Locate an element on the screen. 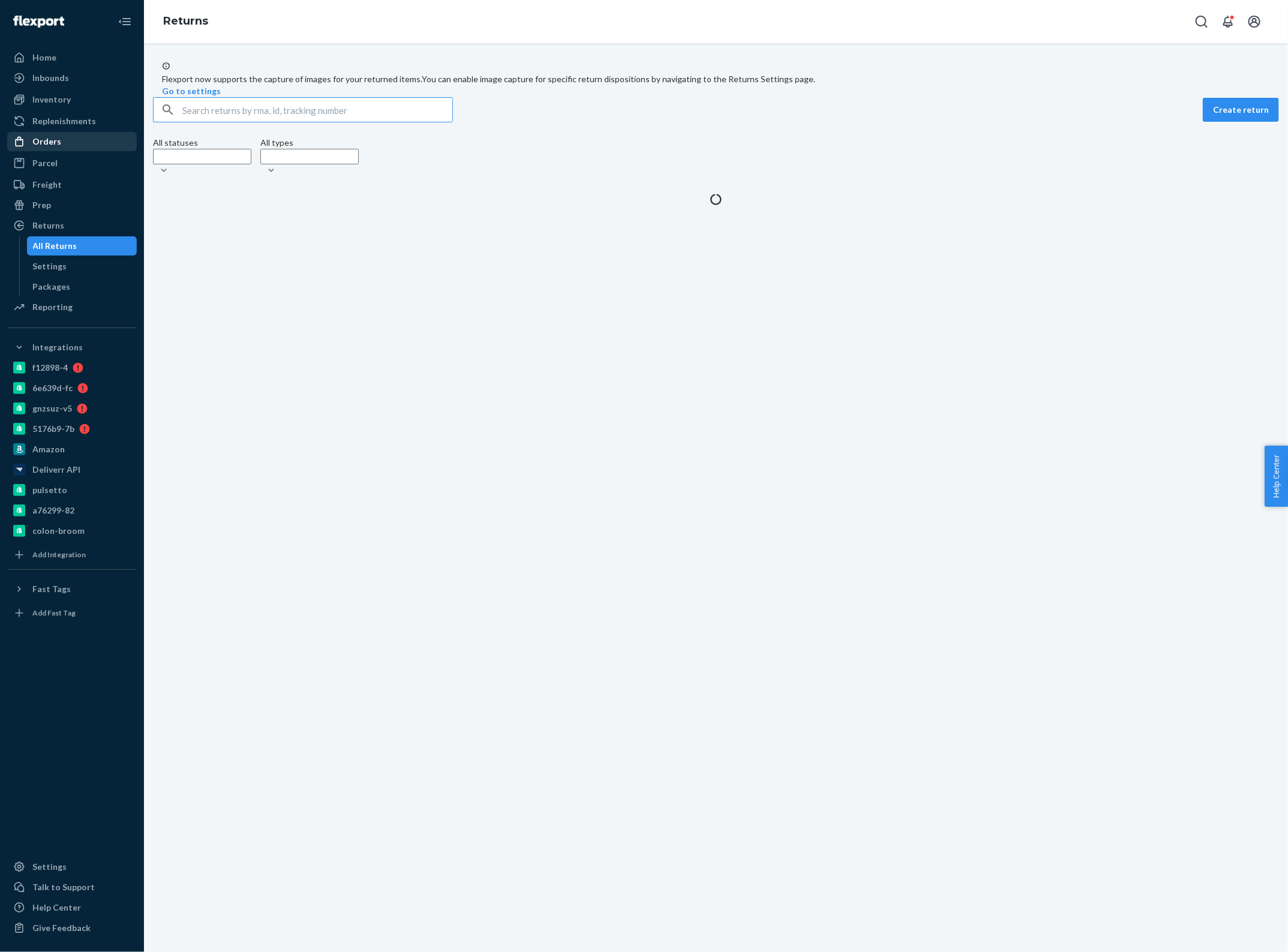 This screenshot has width=1288, height=952. a: Deliverr API is located at coordinates (72, 470).